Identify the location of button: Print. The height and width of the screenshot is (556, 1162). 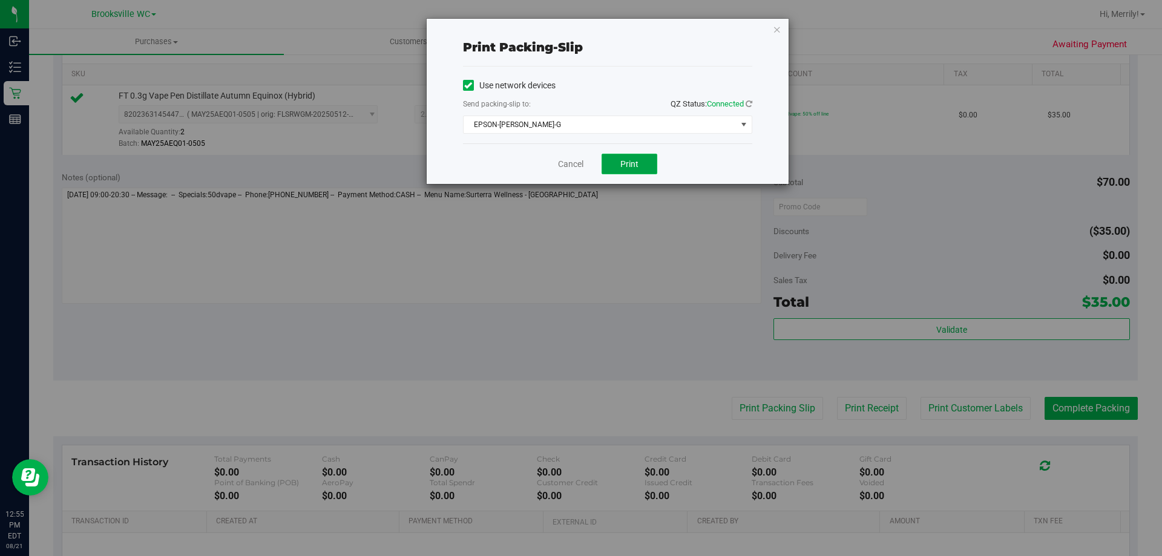
(629, 164).